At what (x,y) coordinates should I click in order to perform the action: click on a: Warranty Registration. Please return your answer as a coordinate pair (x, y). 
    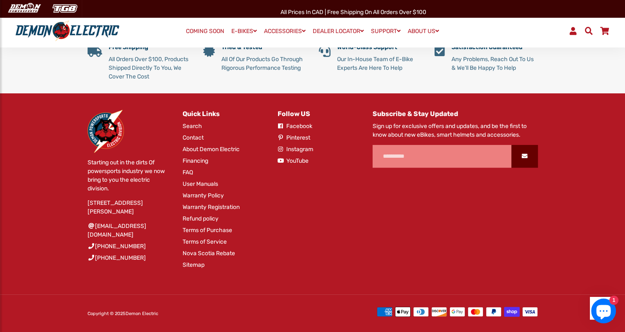
    Looking at the image, I should click on (211, 207).